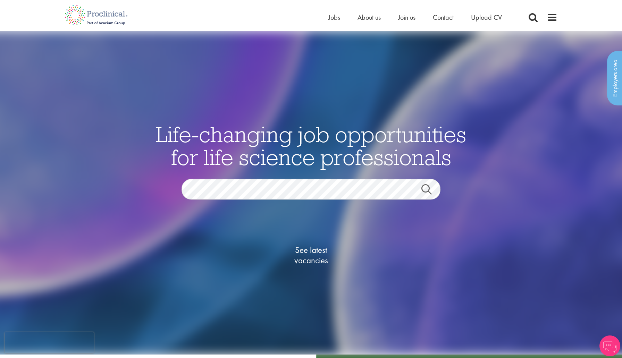  What do you see at coordinates (407, 17) in the screenshot?
I see `span: Join us` at bounding box center [407, 17].